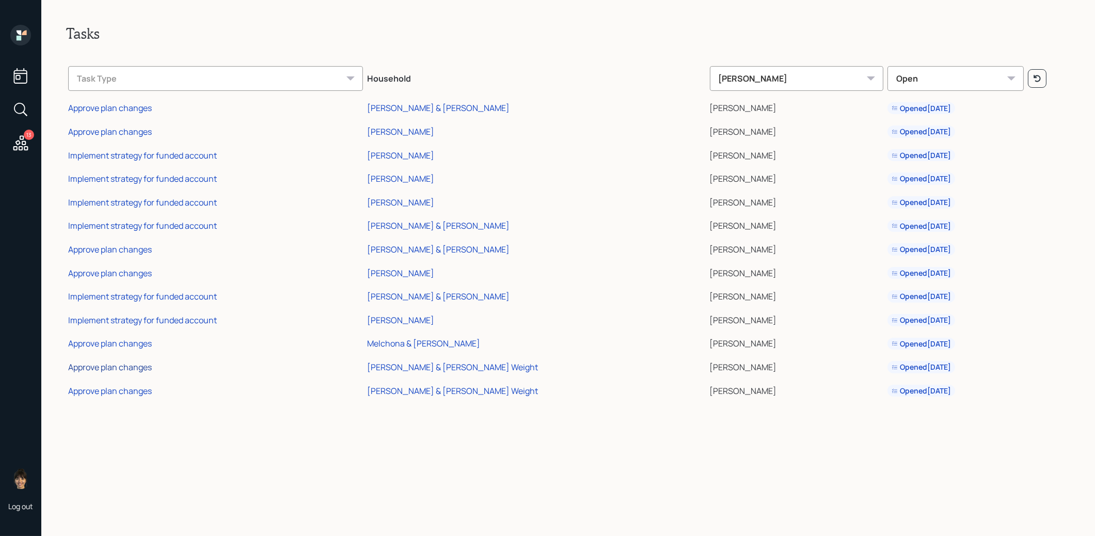 Image resolution: width=1095 pixels, height=536 pixels. What do you see at coordinates (536, 77) in the screenshot?
I see `th: Household` at bounding box center [536, 77].